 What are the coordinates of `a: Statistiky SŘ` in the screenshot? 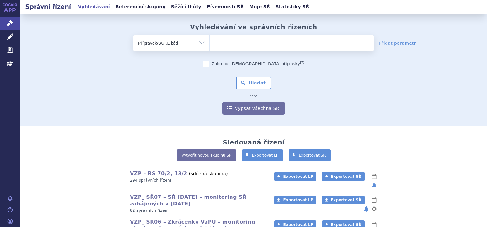 It's located at (293, 7).